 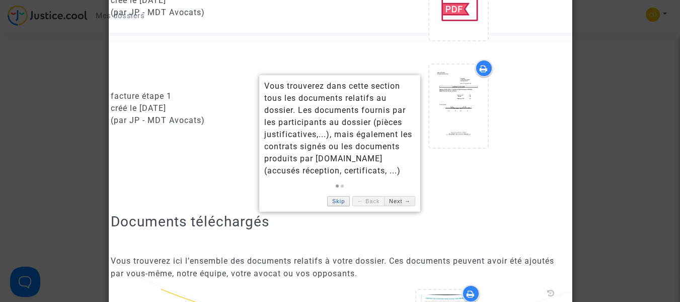 I want to click on a: Skip, so click(x=338, y=201).